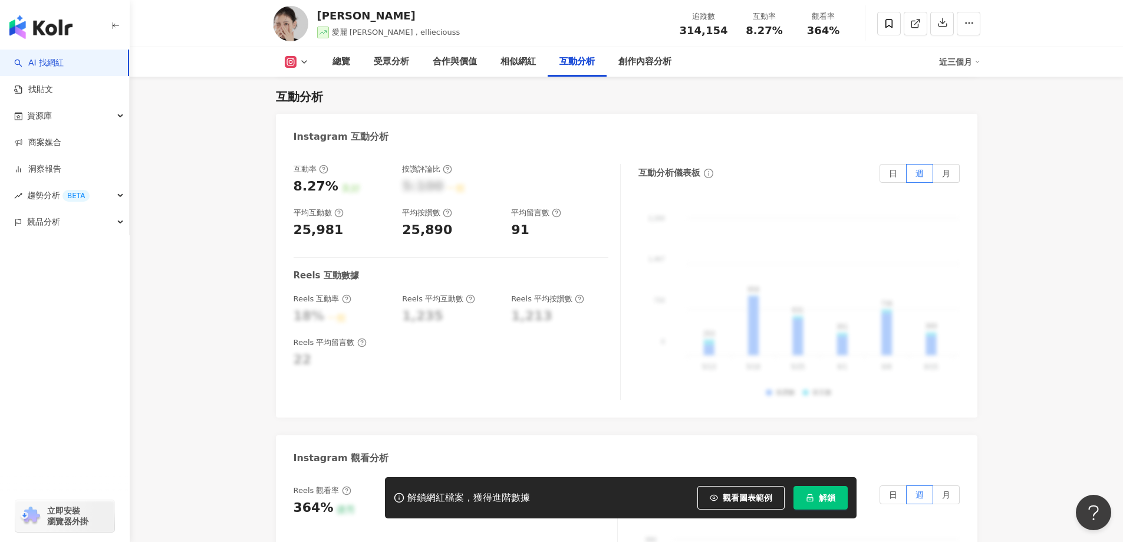 The image size is (1123, 542). I want to click on img: chrome extension, so click(30, 516).